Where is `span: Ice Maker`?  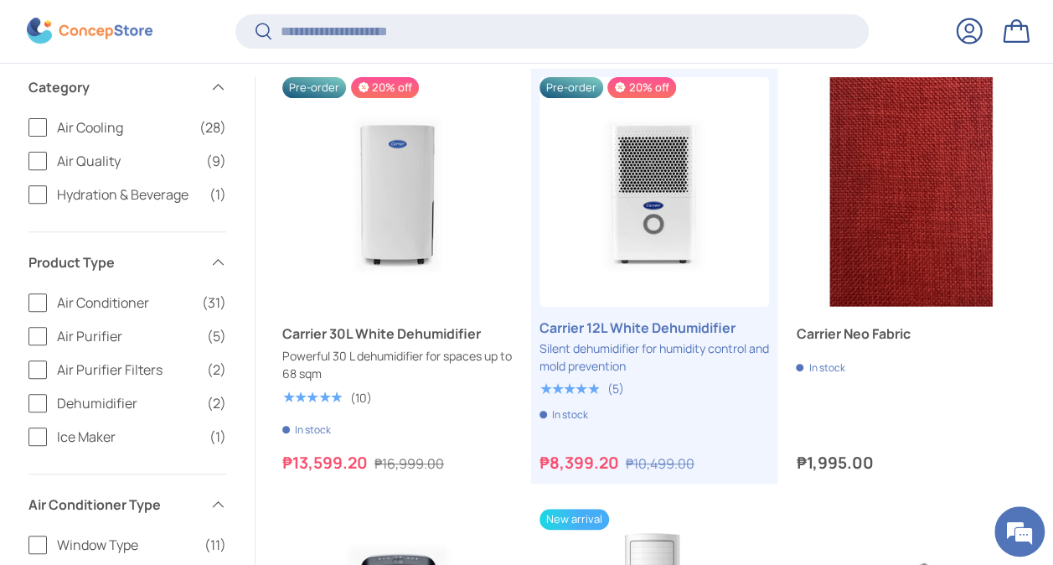 span: Ice Maker is located at coordinates (128, 436).